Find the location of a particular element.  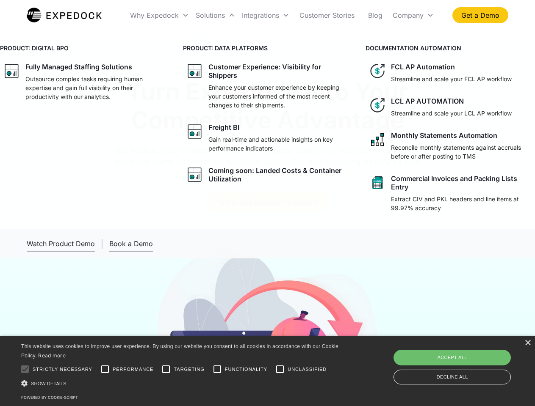

p: Extract CIV and PKL headers and line items at 99.97% accuracy is located at coordinates (461, 204).